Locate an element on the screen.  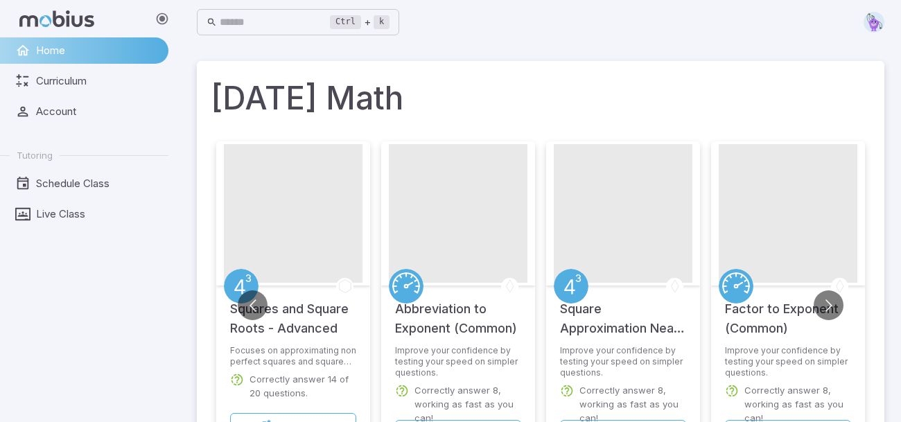
p: Focuses on approximating non perfect squares and square roots. is located at coordinates (293, 356).